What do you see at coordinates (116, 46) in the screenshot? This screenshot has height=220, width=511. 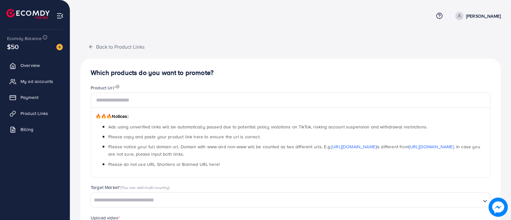 I see `button: Back to Product Links` at bounding box center [116, 46].